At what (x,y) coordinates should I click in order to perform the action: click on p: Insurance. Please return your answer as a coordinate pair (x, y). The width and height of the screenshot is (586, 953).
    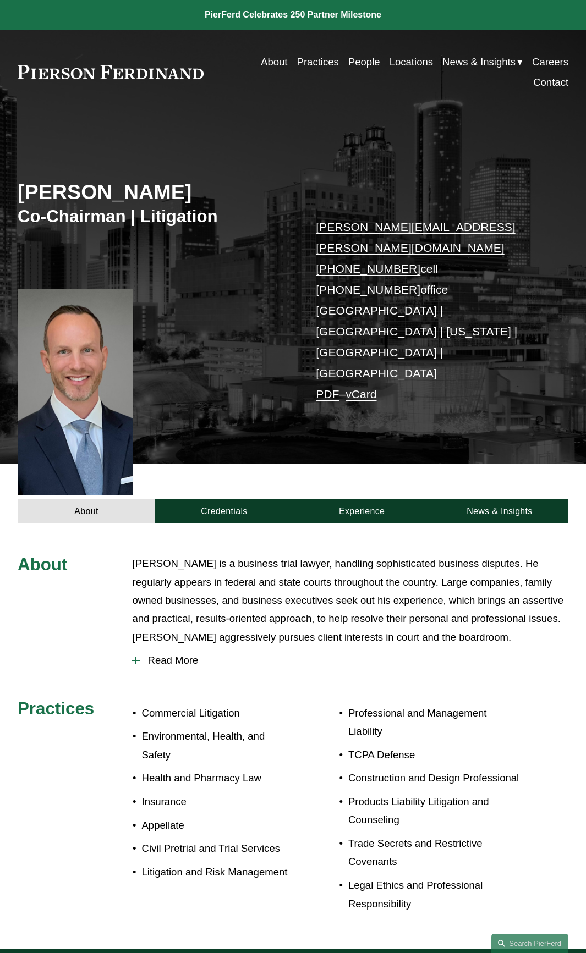
    Looking at the image, I should click on (217, 801).